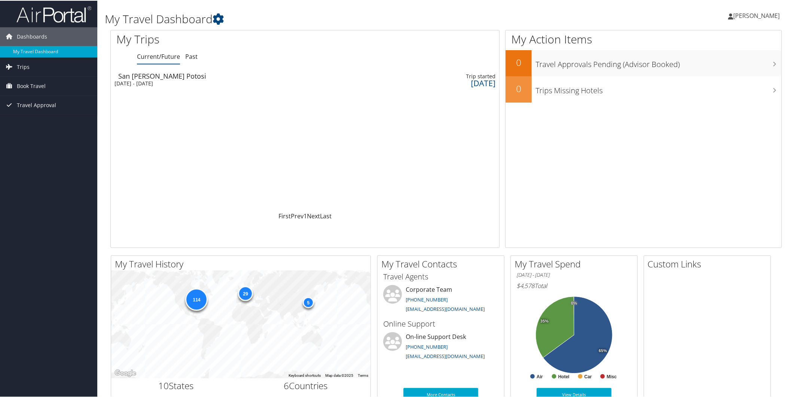 This screenshot has height=397, width=792. Describe the element at coordinates (441, 323) in the screenshot. I see `h3: Online Support` at that location.